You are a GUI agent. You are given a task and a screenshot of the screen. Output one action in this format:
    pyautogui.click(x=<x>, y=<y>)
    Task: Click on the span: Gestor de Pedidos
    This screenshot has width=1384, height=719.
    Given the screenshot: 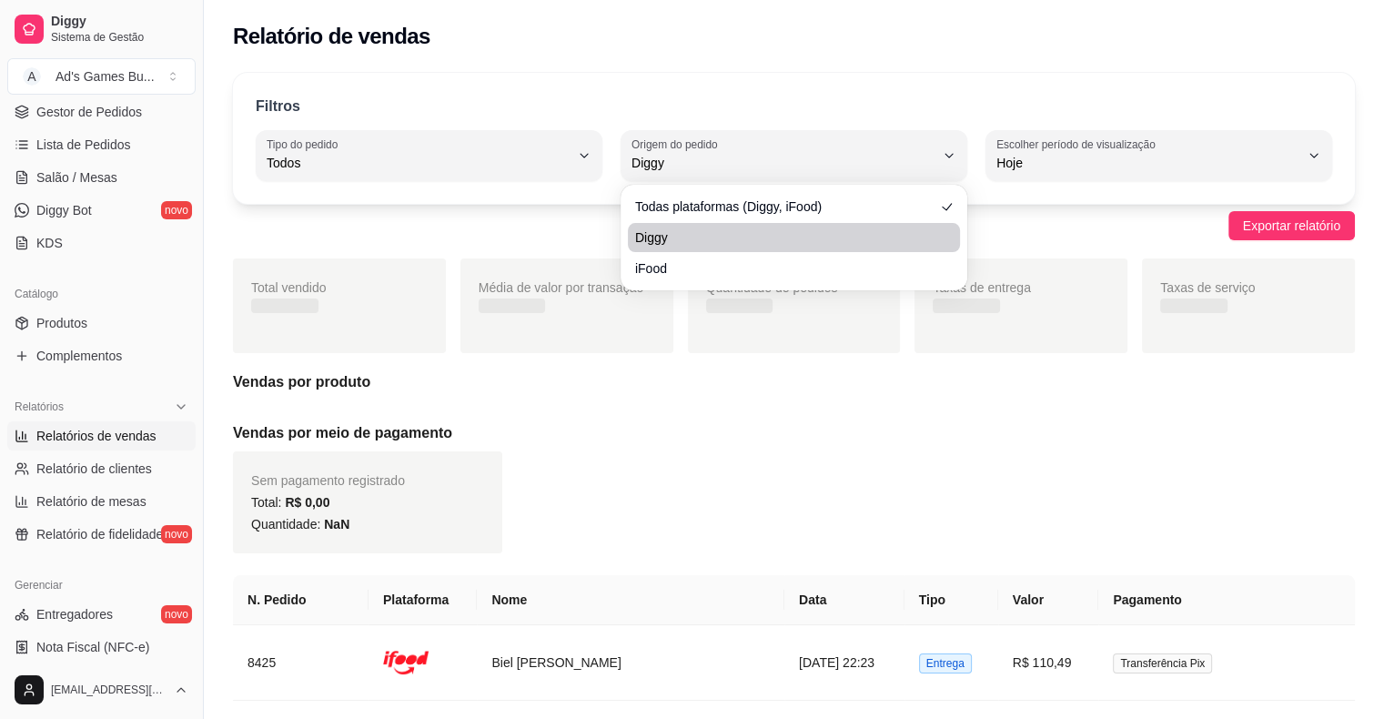 What is the action you would take?
    pyautogui.click(x=89, y=112)
    